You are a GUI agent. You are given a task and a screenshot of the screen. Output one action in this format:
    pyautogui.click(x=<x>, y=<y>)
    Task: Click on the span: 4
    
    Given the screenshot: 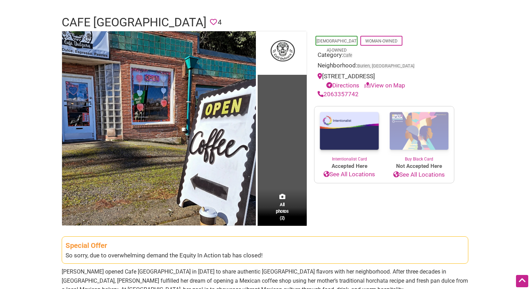 What is the action you would take?
    pyautogui.click(x=220, y=22)
    